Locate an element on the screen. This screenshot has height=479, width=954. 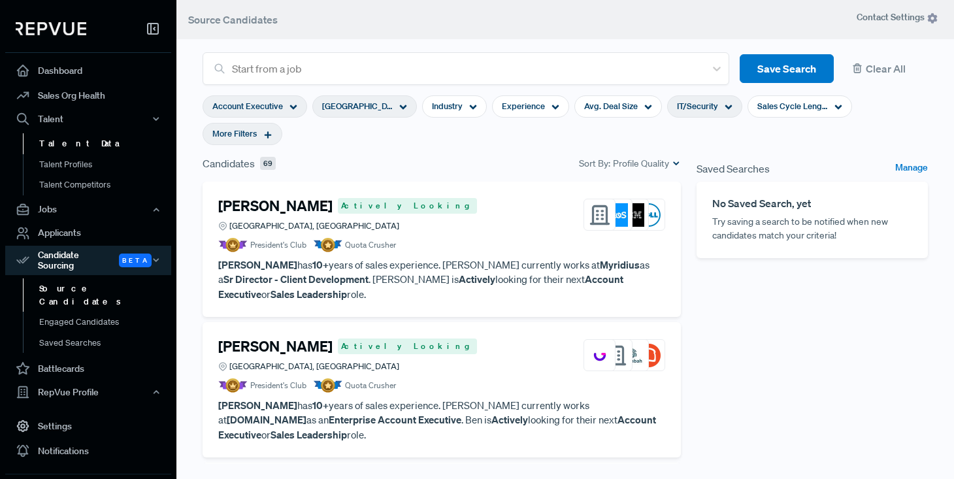
img: IBM is located at coordinates (632, 215).